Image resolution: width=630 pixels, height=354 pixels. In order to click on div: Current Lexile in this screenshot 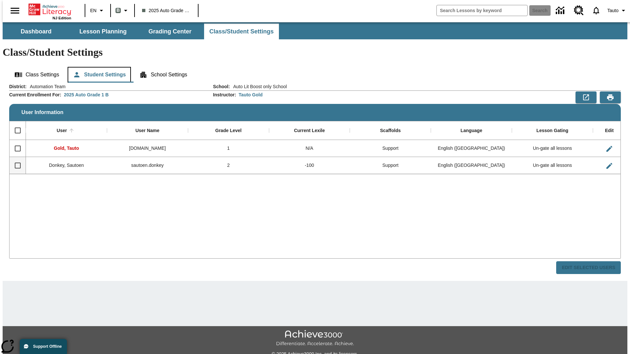, I will do `click(309, 131)`.